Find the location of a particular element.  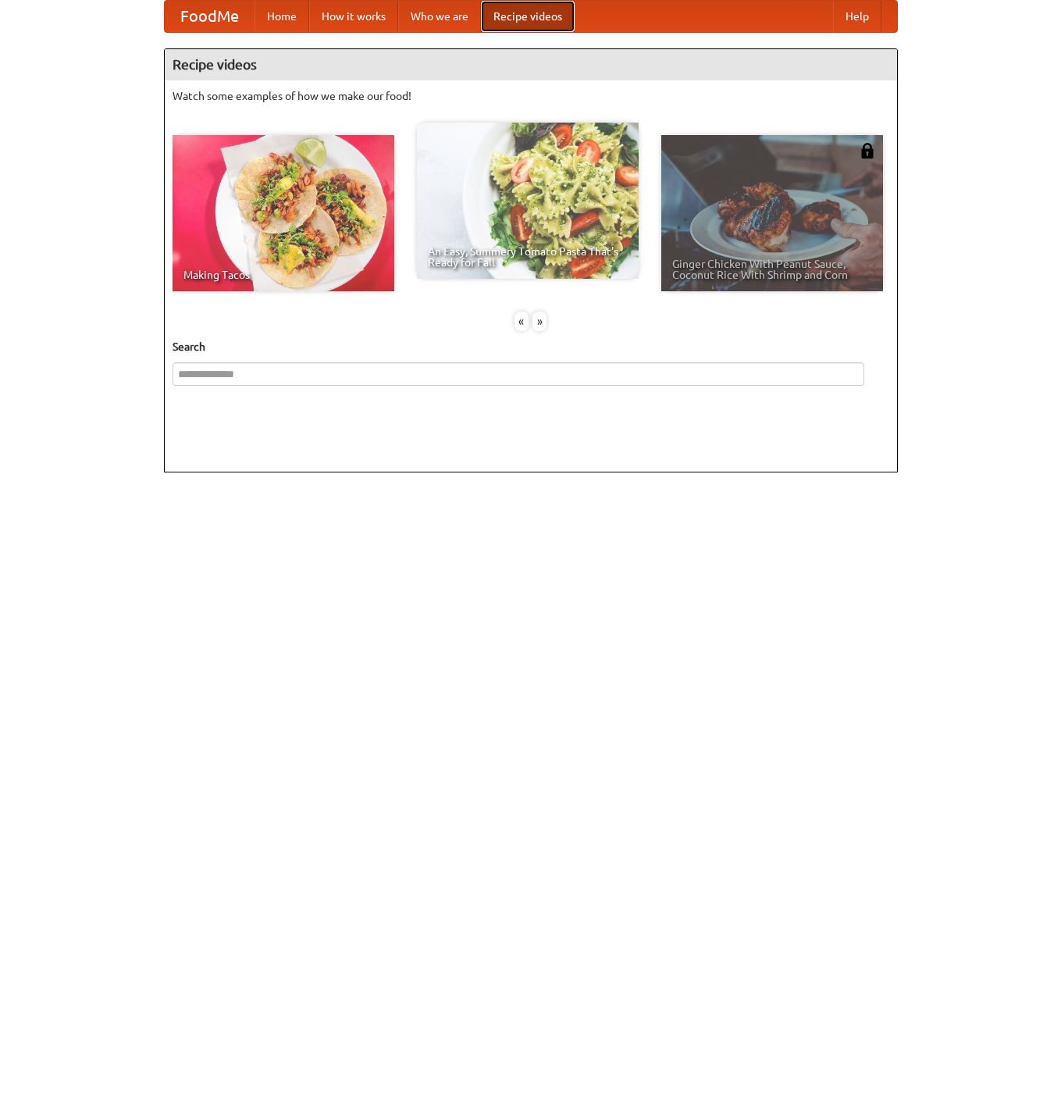

a: Recipe videos is located at coordinates (528, 16).